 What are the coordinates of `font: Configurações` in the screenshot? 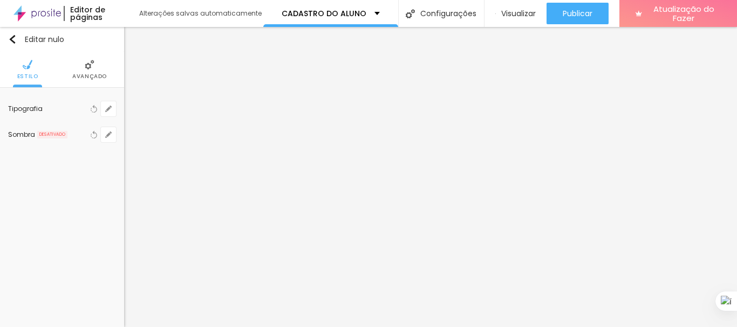 It's located at (448, 13).